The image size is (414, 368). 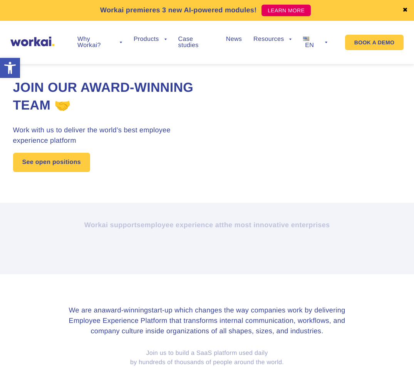 I want to click on a: Why Workai?, so click(x=100, y=42).